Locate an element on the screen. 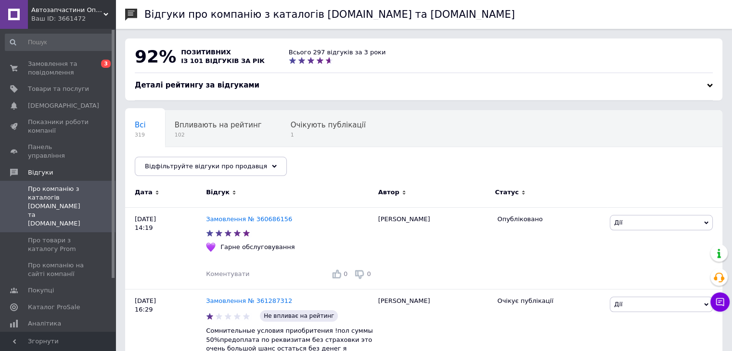  span: Панель управління is located at coordinates (58, 152).